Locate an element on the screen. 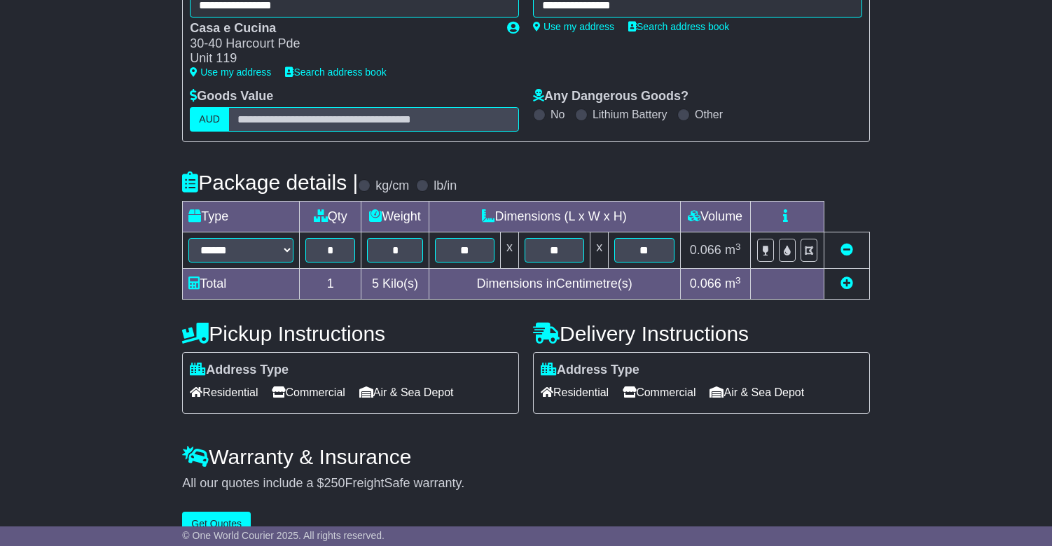  h4: Delivery Instructions is located at coordinates (701, 333).